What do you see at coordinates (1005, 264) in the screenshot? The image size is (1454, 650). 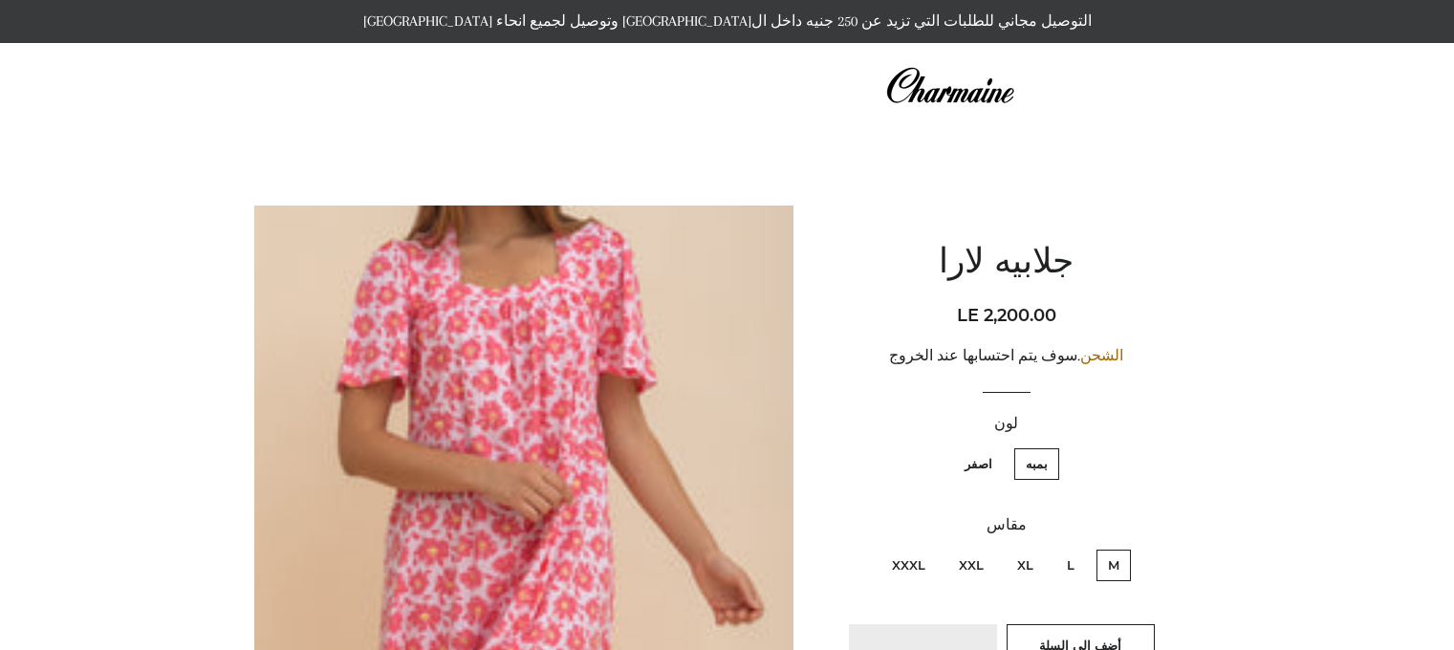 I see `h1: جلابيه لارا` at bounding box center [1005, 264].